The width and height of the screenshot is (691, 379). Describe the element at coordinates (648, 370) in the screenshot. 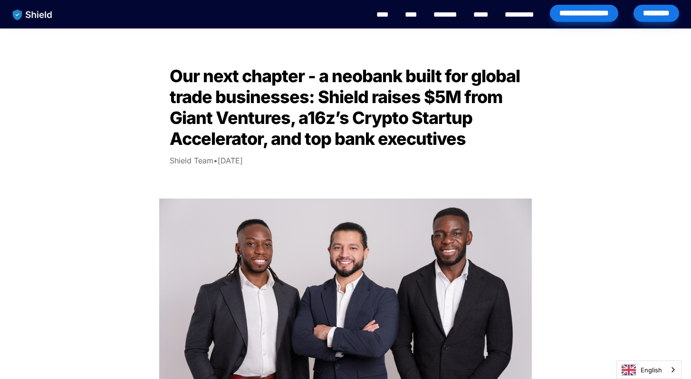

I see `aside: Language selected: English` at that location.